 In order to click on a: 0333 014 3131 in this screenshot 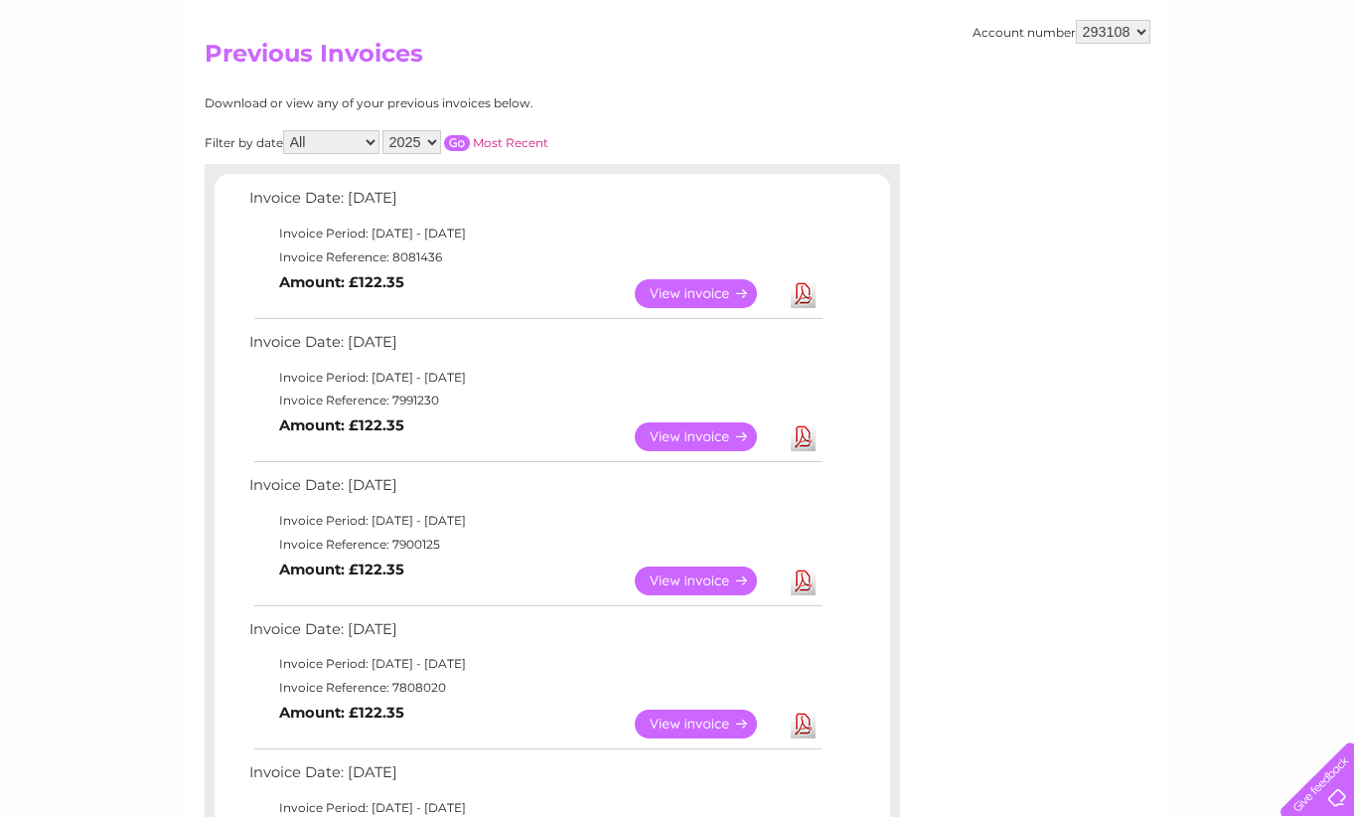, I will do `click(1048, 22)`.